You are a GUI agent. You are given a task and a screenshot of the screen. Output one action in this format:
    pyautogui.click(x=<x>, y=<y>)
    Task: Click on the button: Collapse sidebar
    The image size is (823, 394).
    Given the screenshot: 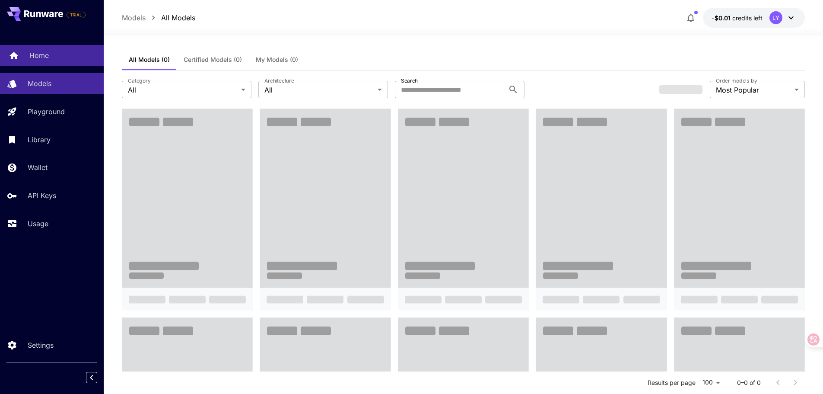 What is the action you would take?
    pyautogui.click(x=92, y=377)
    